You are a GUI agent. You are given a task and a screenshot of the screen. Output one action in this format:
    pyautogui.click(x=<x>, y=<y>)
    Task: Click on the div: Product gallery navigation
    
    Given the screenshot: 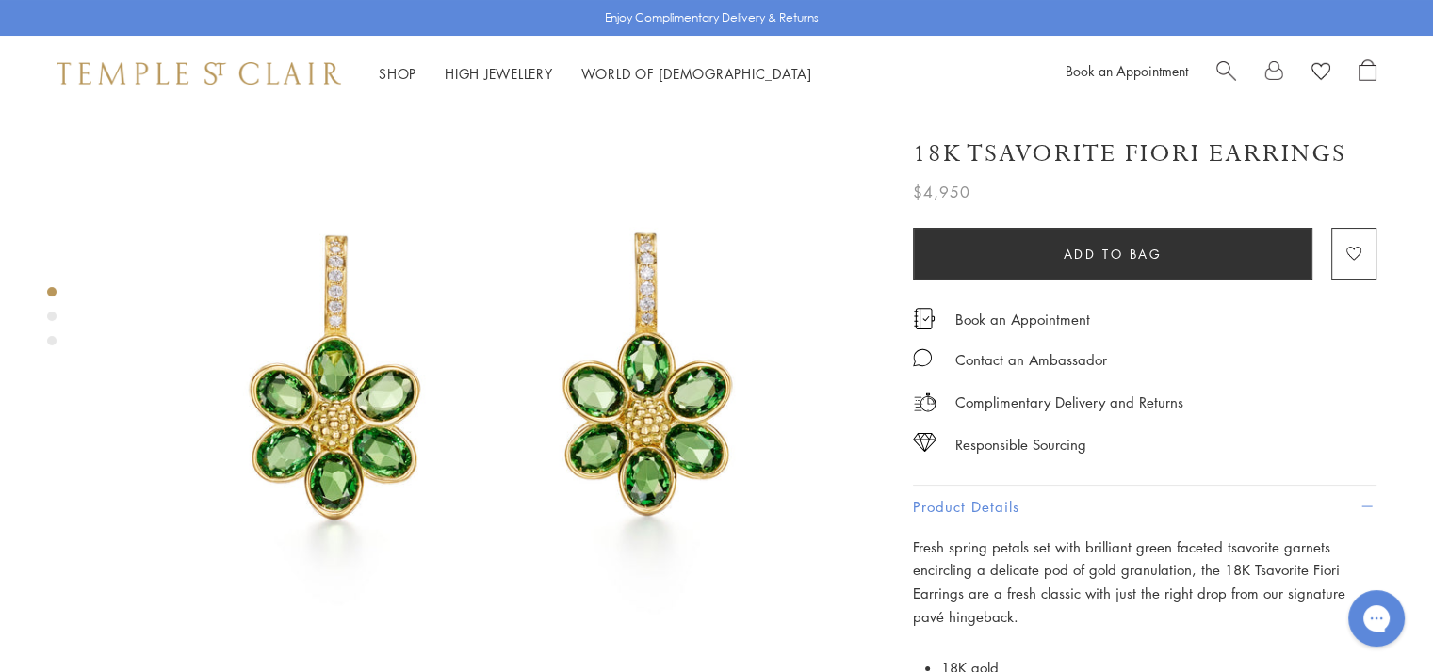 What is the action you would take?
    pyautogui.click(x=52, y=321)
    